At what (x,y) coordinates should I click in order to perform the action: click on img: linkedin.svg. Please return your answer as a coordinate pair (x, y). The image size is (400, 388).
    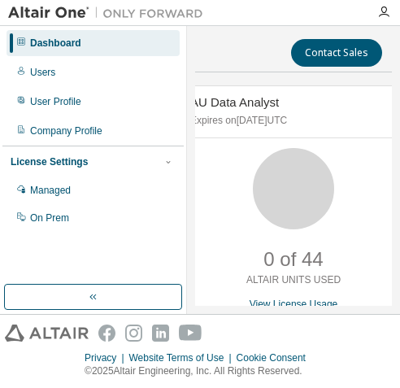
    Looking at the image, I should click on (160, 332).